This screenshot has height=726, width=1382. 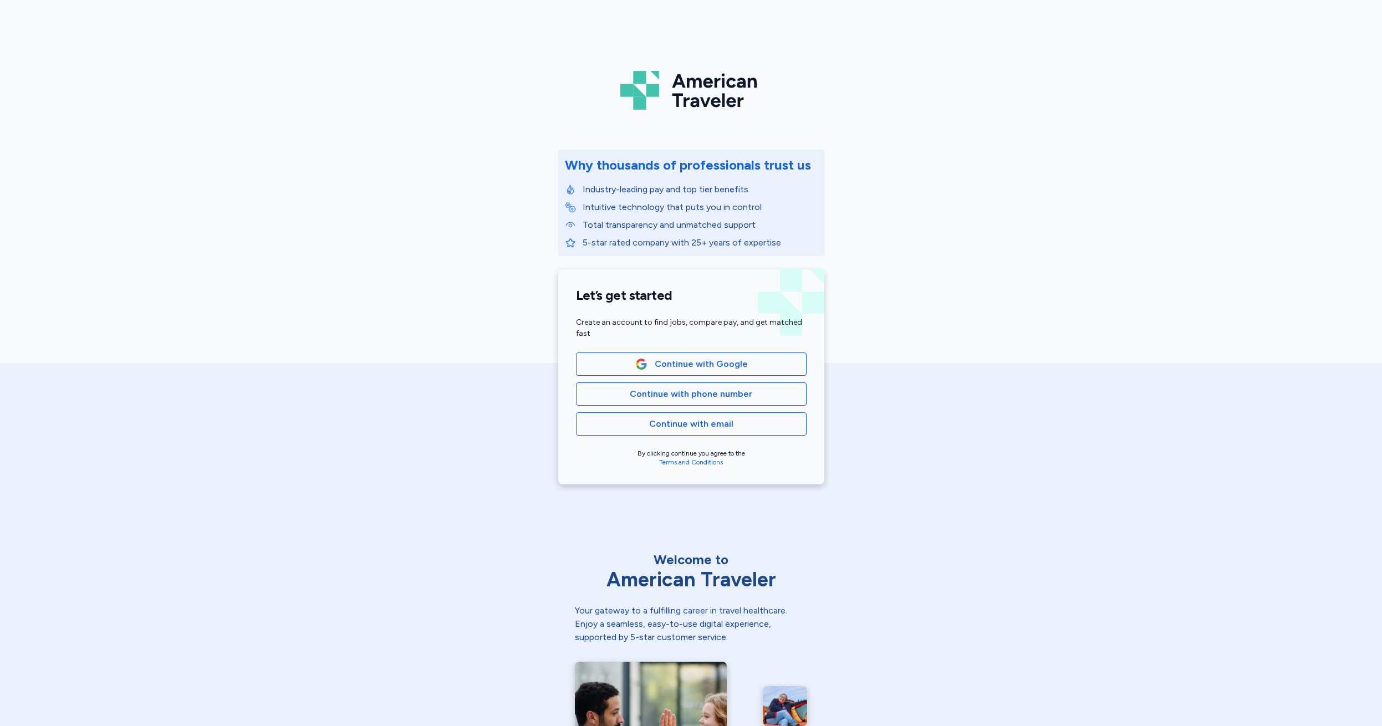 I want to click on button: Continue with phone number, so click(x=691, y=394).